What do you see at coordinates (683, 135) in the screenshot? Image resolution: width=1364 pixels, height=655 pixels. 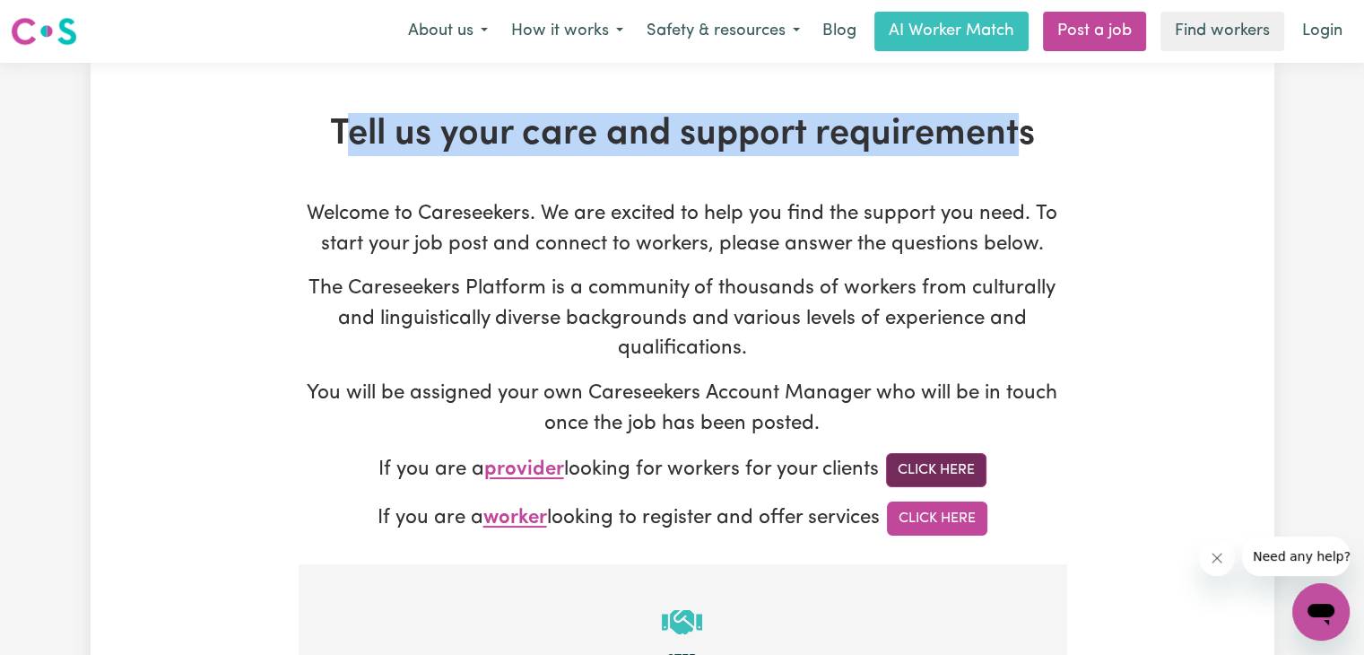 I see `h1: Tell us your care and support requirements` at bounding box center [683, 135].